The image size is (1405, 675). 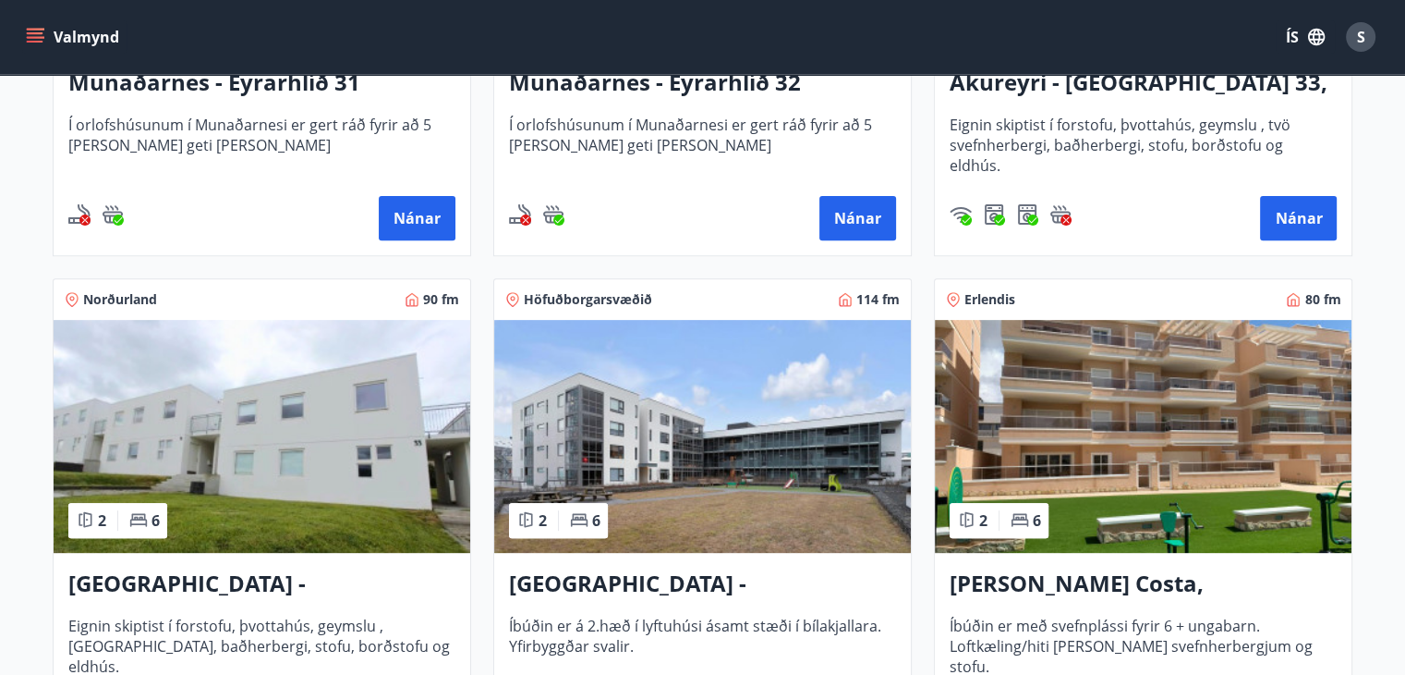 I want to click on button: ÍS, so click(x=1306, y=37).